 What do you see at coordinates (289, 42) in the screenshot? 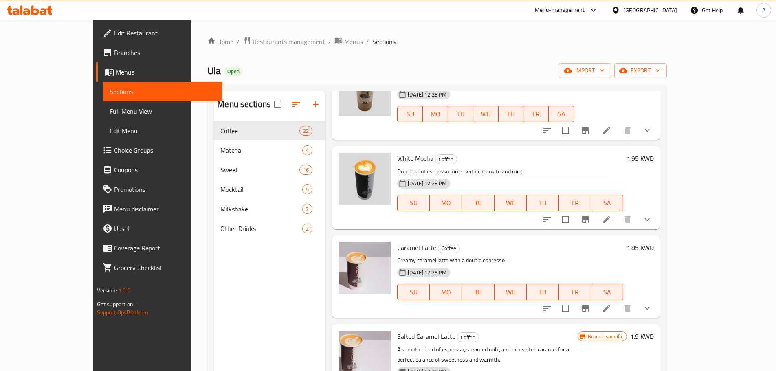
I see `span: Restaurants management` at bounding box center [289, 42].